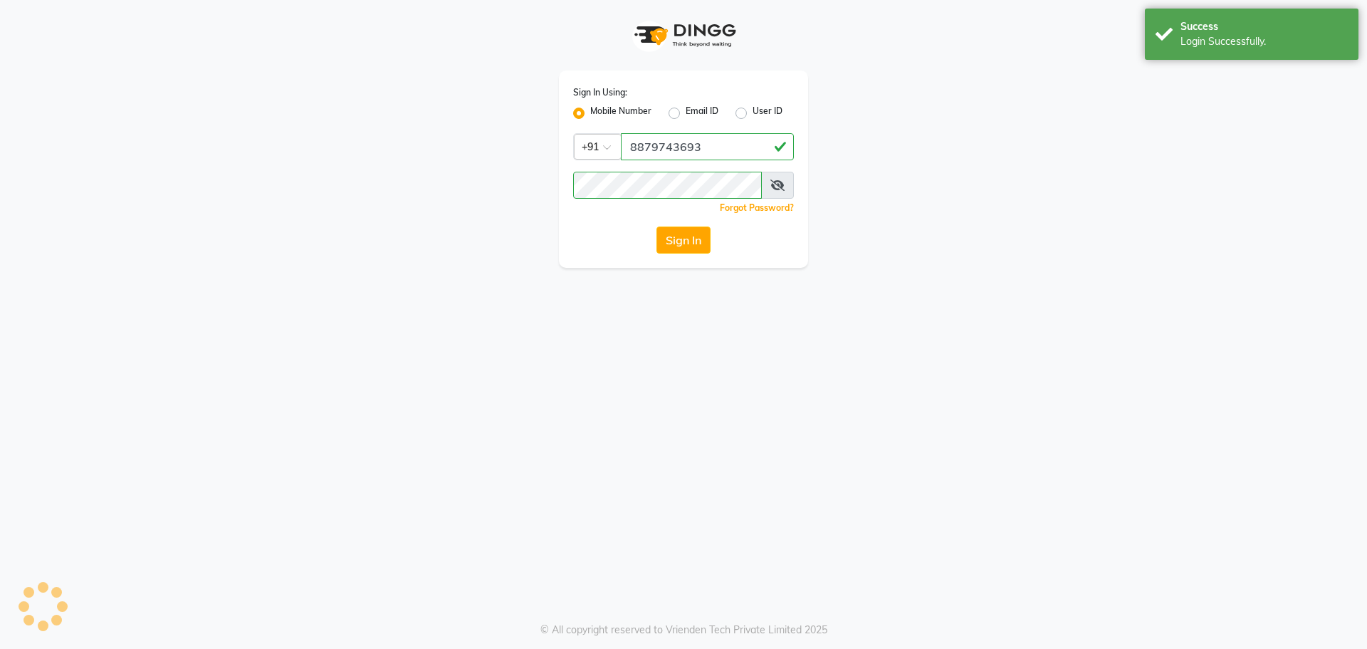 This screenshot has width=1367, height=649. What do you see at coordinates (683, 240) in the screenshot?
I see `button: Sign In` at bounding box center [683, 240].